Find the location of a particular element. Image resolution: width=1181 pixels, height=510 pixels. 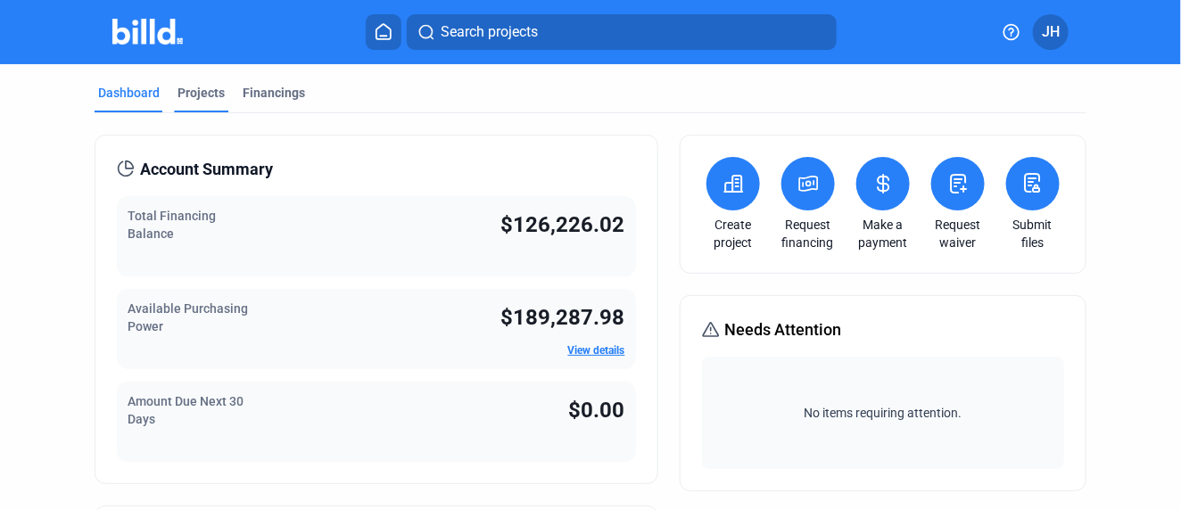

img: Billd Company Logo is located at coordinates (147, 31).